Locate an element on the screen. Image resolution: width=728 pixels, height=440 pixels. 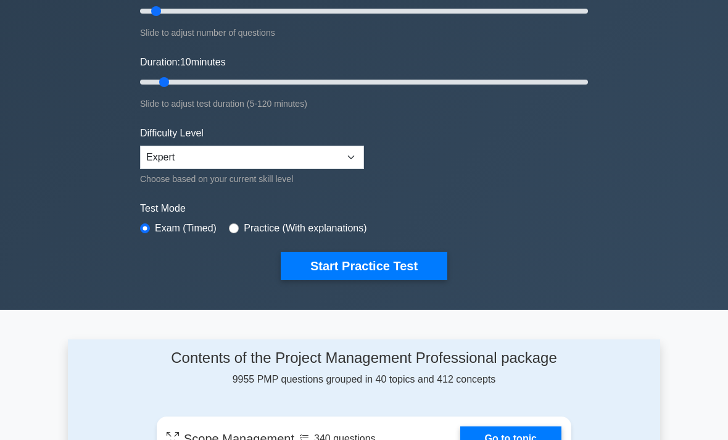
button: Start Practice Test is located at coordinates (364, 266).